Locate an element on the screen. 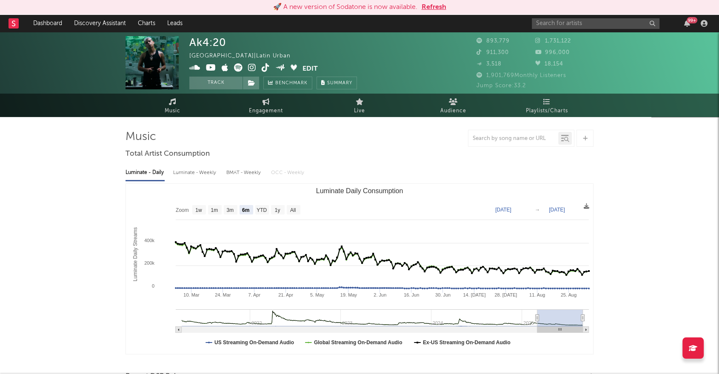 This screenshot has height=374, width=719. a: Benchmark is located at coordinates (287, 83).